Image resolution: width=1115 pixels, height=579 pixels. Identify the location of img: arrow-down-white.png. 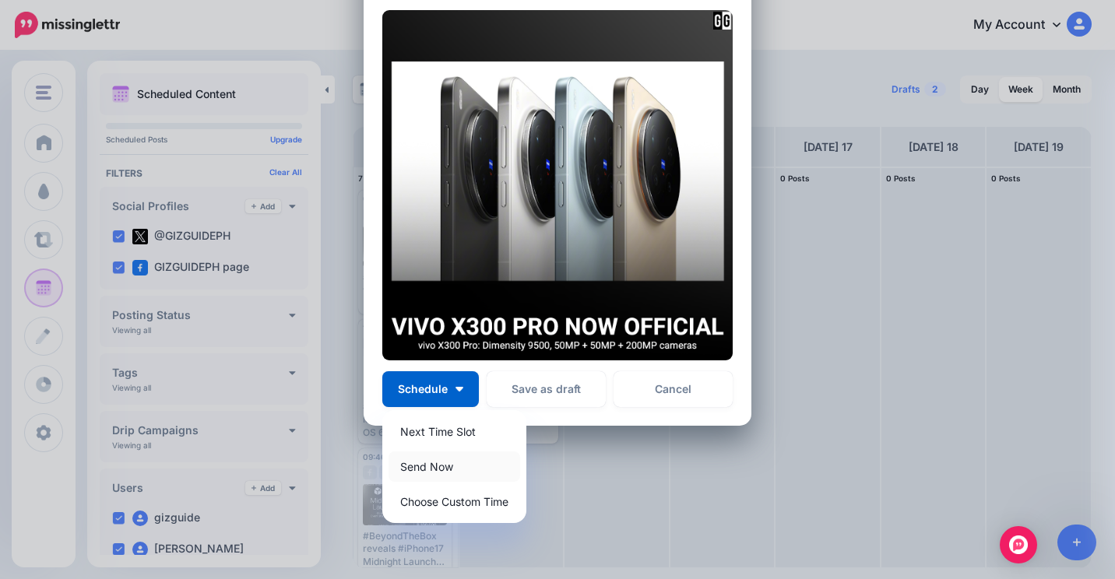
(459, 389).